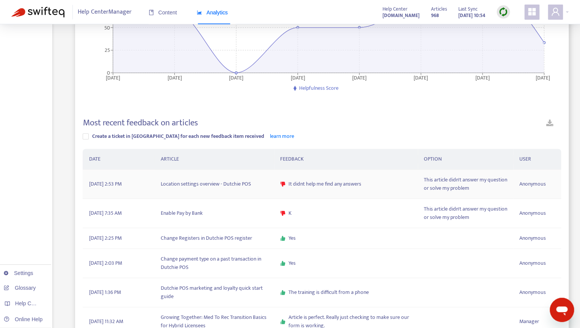  Describe the element at coordinates (214, 184) in the screenshot. I see `td: Location settings overview - Dutchie POS` at that location.